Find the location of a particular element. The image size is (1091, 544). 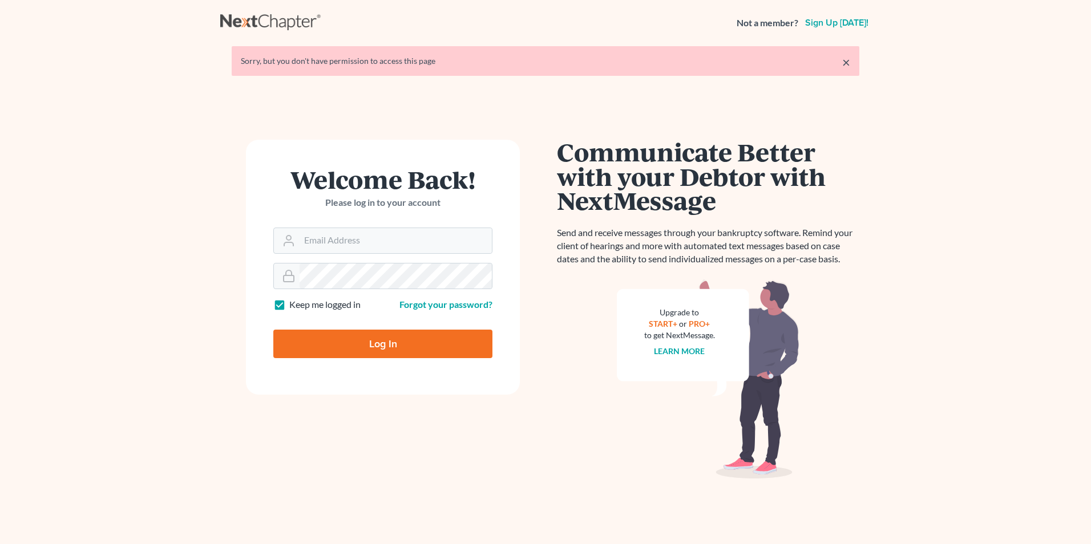

strong: Not a member? is located at coordinates (767, 23).